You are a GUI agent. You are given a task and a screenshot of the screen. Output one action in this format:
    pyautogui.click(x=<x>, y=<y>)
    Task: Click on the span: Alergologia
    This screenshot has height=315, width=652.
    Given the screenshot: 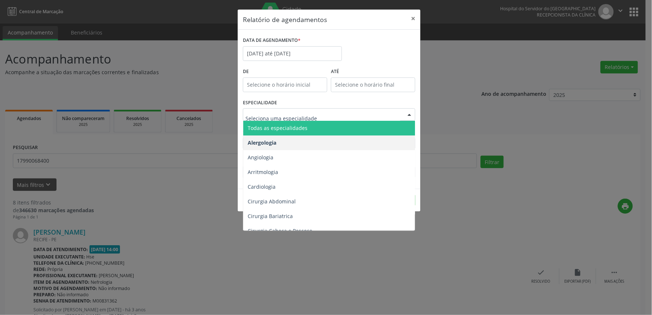 What is the action you would take?
    pyautogui.click(x=262, y=142)
    